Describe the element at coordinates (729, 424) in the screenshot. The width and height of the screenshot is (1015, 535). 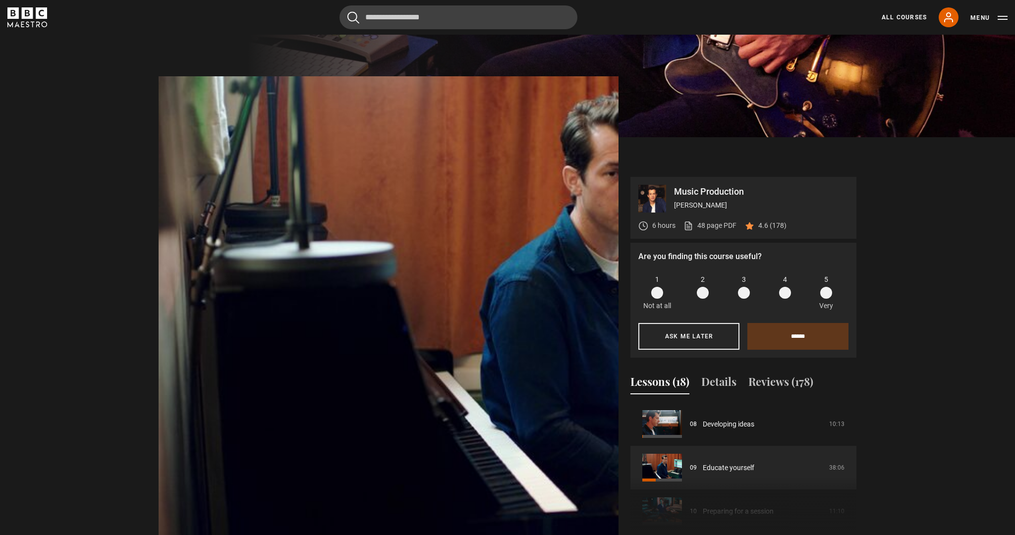
I see `a: Developing ideas` at that location.